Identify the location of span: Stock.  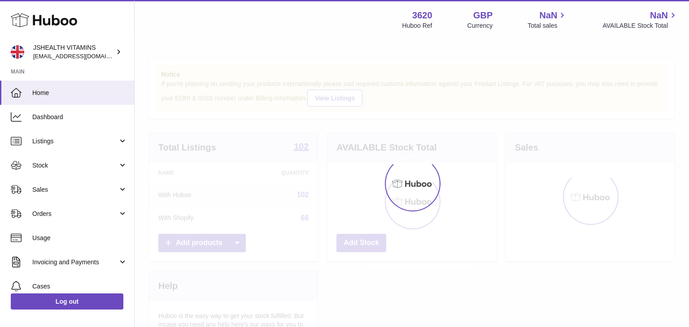
(75, 165).